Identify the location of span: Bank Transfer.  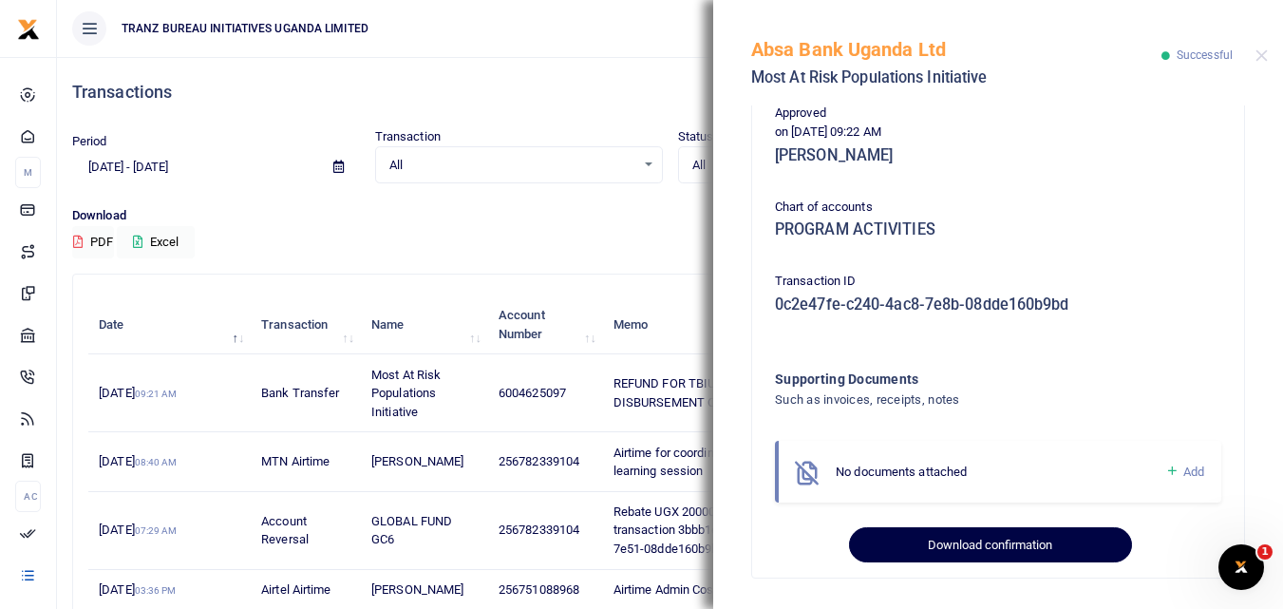
(300, 392).